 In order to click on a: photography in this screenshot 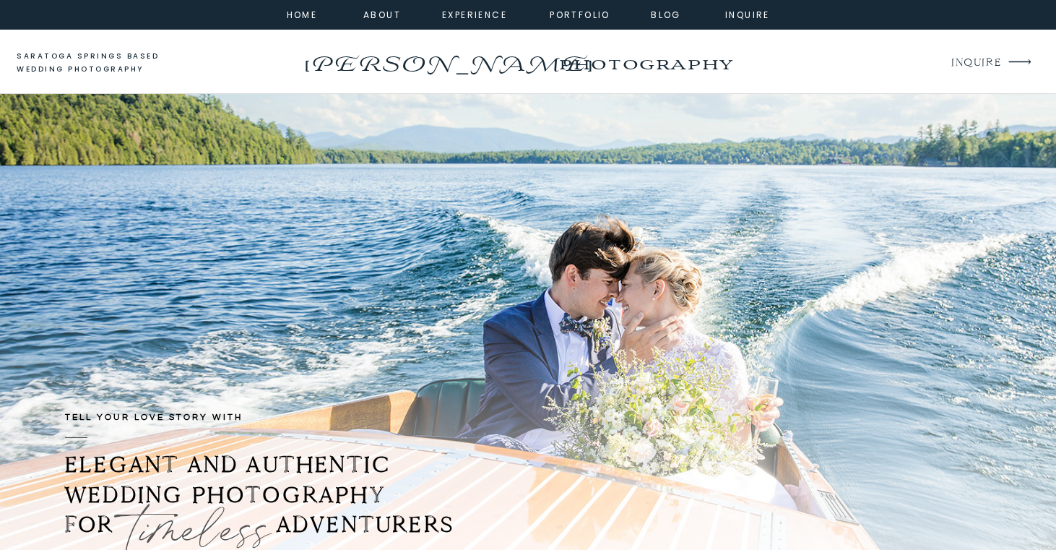, I will do `click(645, 63)`.